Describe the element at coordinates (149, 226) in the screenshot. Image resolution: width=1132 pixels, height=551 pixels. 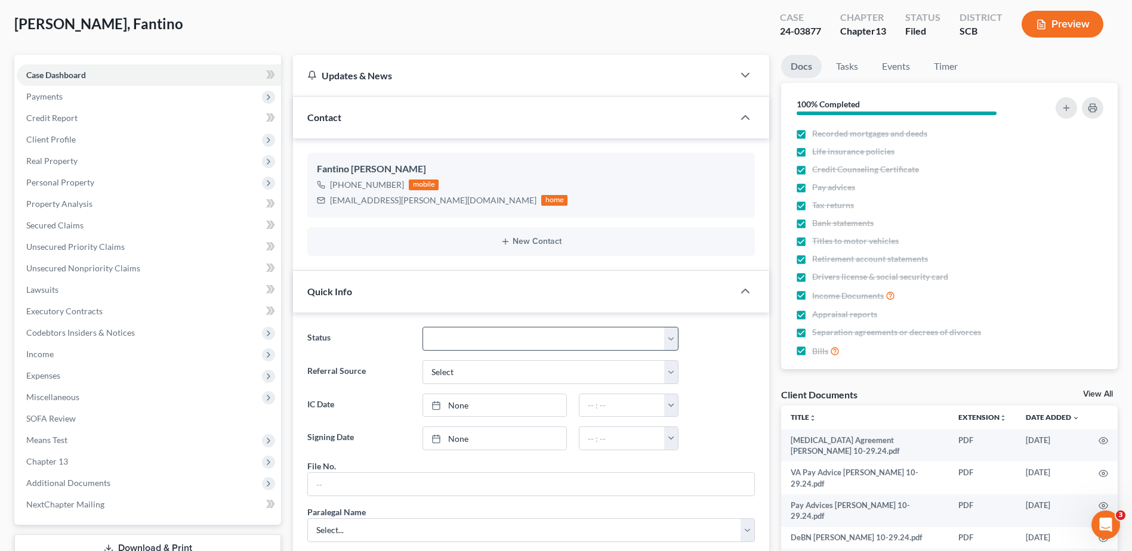
I see `a: Secured Claims` at that location.